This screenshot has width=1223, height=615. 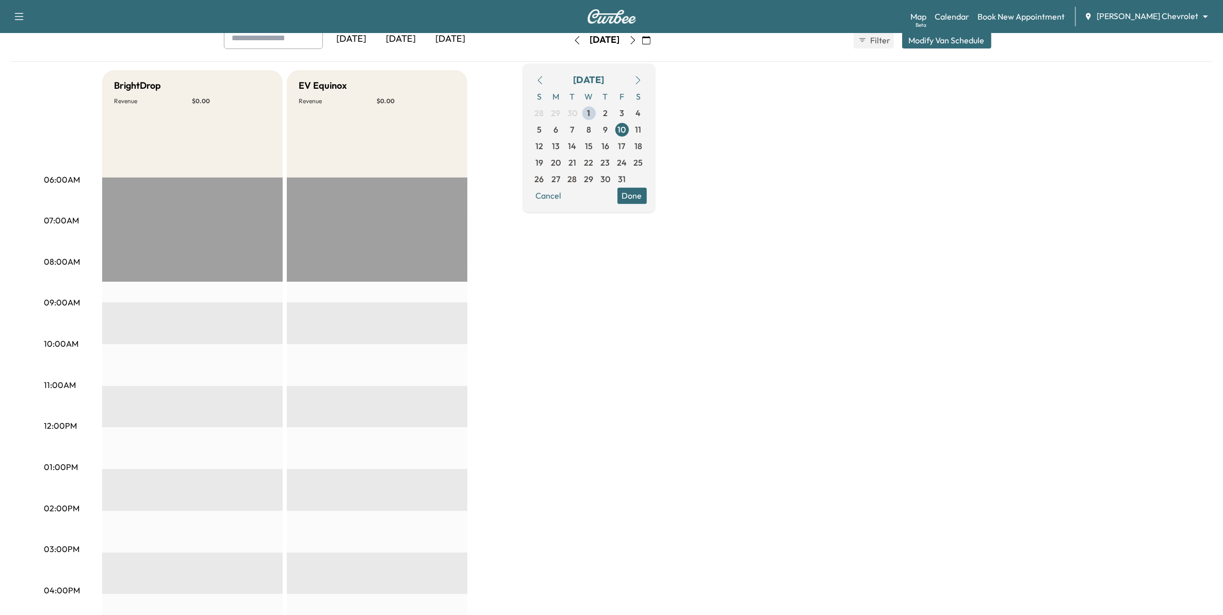 I want to click on p: 02:00PM, so click(x=62, y=508).